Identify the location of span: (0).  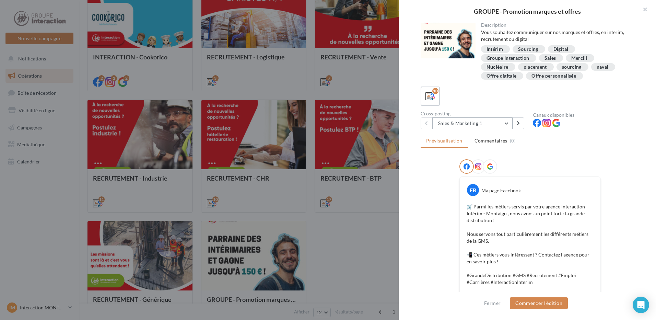
(513, 141).